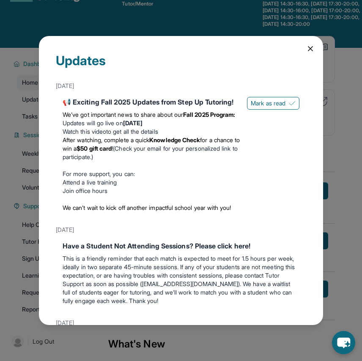 The image size is (362, 361). What do you see at coordinates (151, 132) in the screenshot?
I see `li: to get all the details` at bounding box center [151, 132].